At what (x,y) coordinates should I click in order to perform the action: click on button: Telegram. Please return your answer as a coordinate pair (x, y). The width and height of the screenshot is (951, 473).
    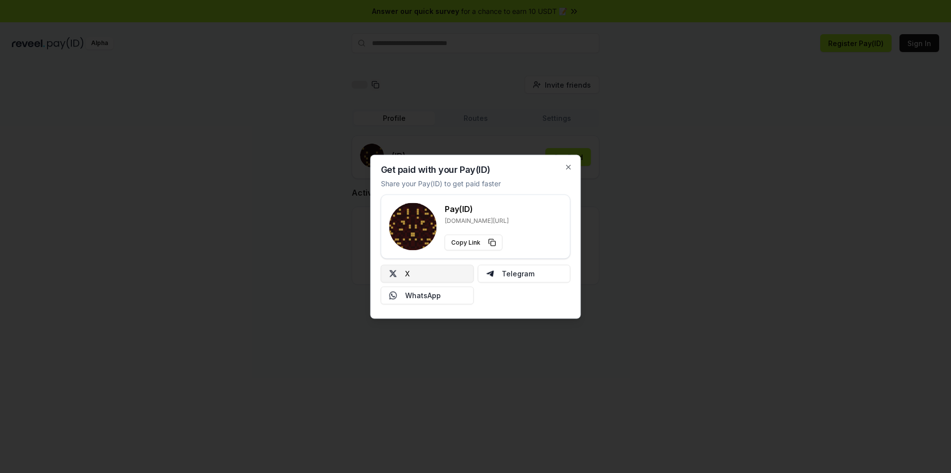
    Looking at the image, I should click on (524, 273).